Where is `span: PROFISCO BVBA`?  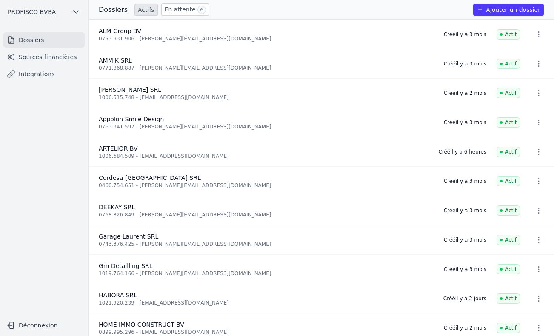
span: PROFISCO BVBA is located at coordinates (32, 12).